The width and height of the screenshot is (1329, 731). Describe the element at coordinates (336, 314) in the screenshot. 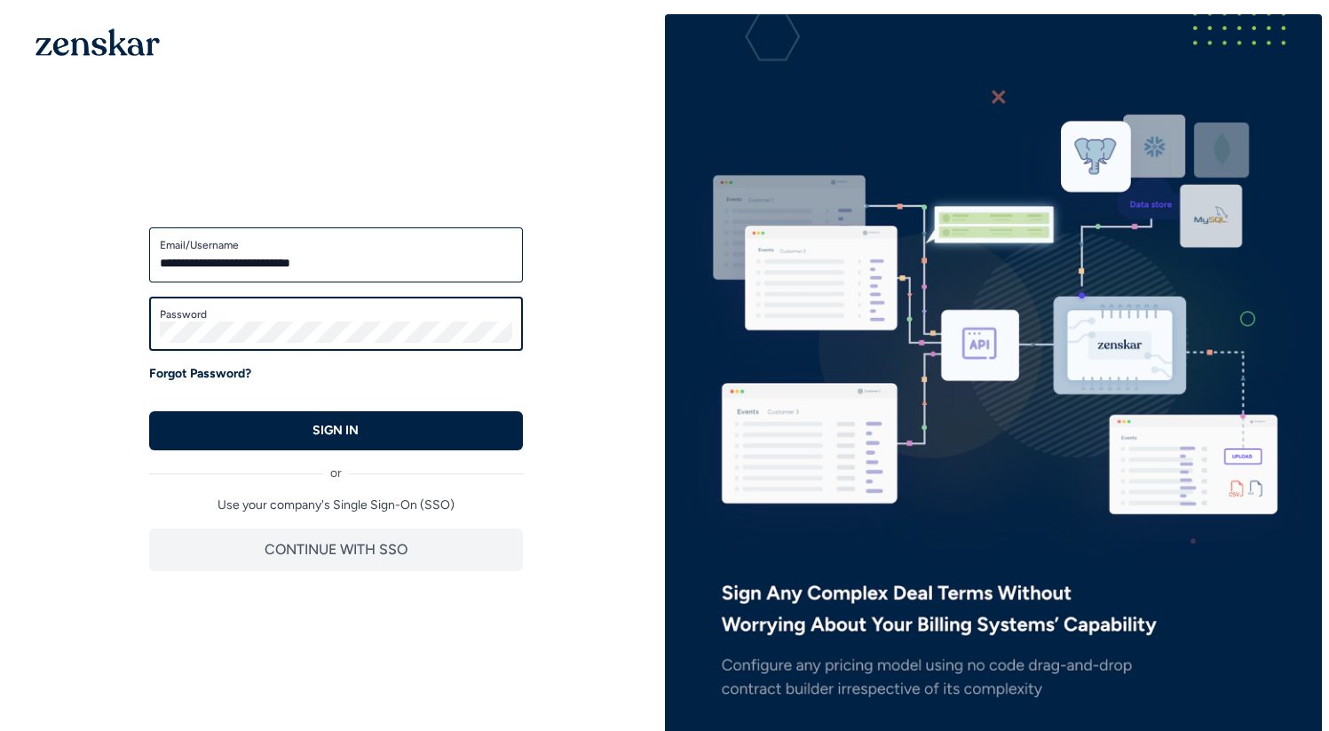

I see `label: Password` at that location.